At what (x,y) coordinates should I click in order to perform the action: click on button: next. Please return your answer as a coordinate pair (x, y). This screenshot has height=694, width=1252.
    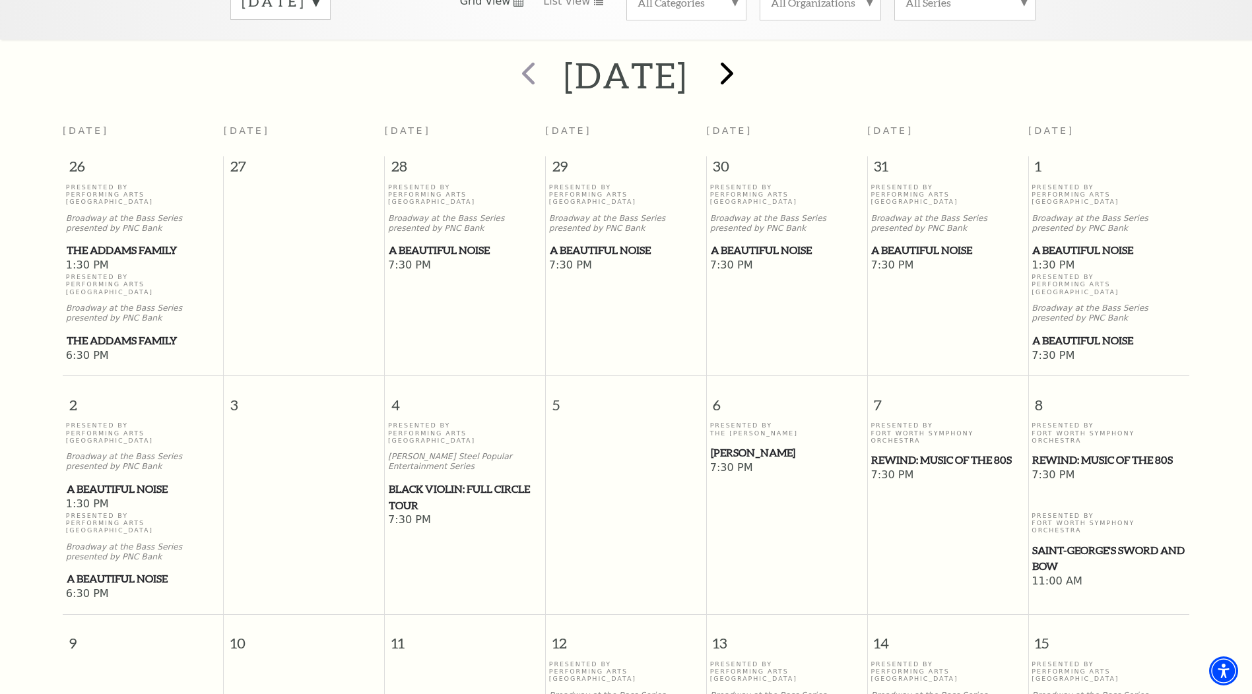
    Looking at the image, I should click on (725, 75).